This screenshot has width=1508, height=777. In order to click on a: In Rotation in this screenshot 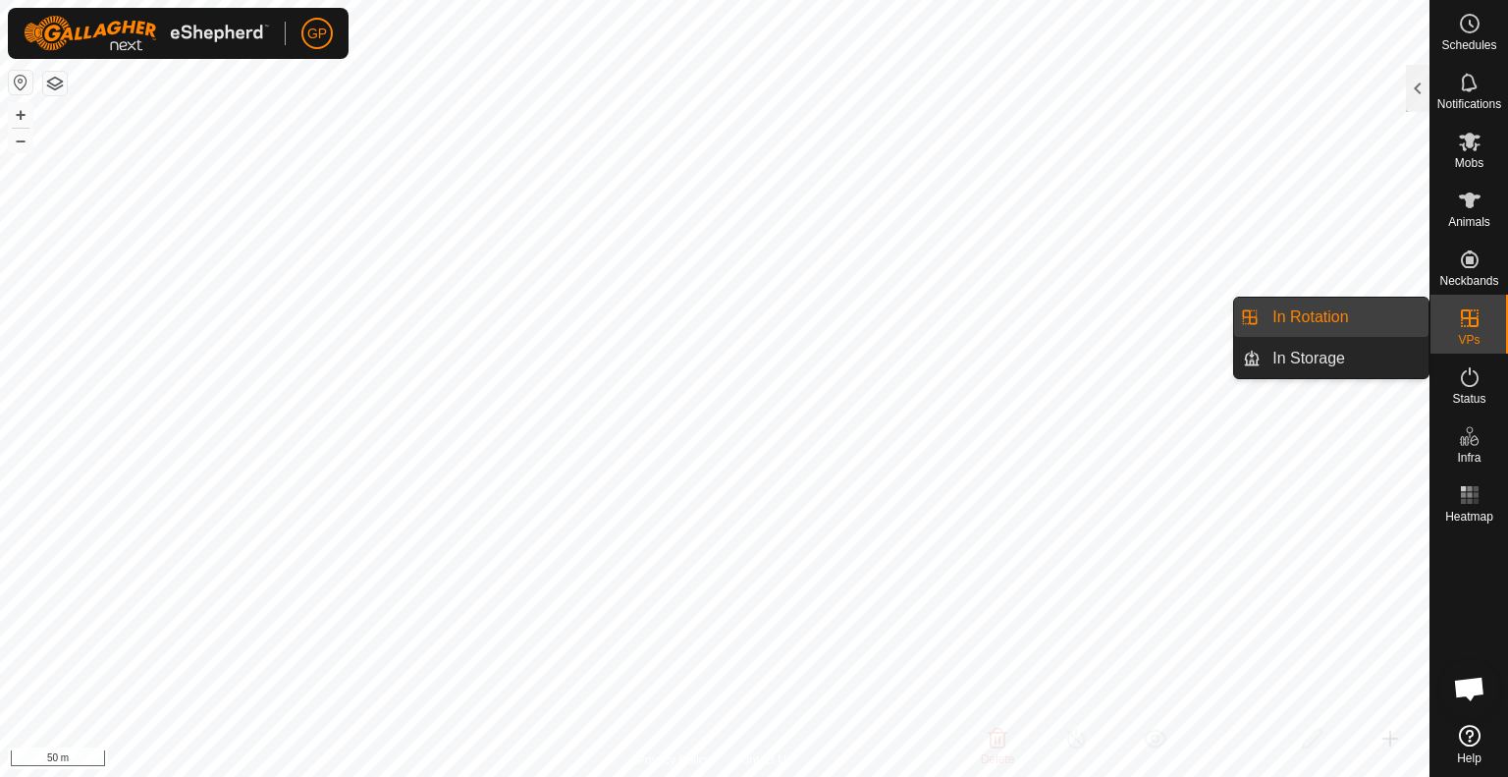, I will do `click(1344, 317)`.